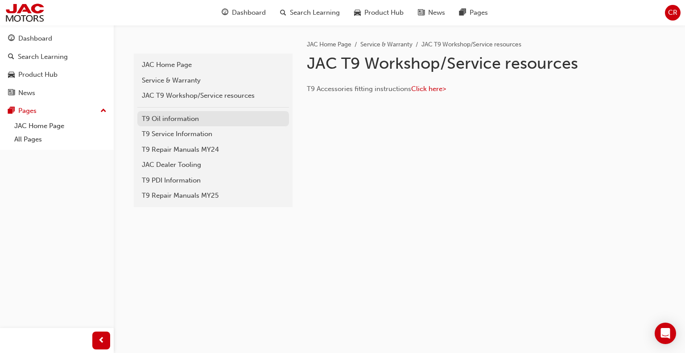  I want to click on span: Dashboard, so click(249, 12).